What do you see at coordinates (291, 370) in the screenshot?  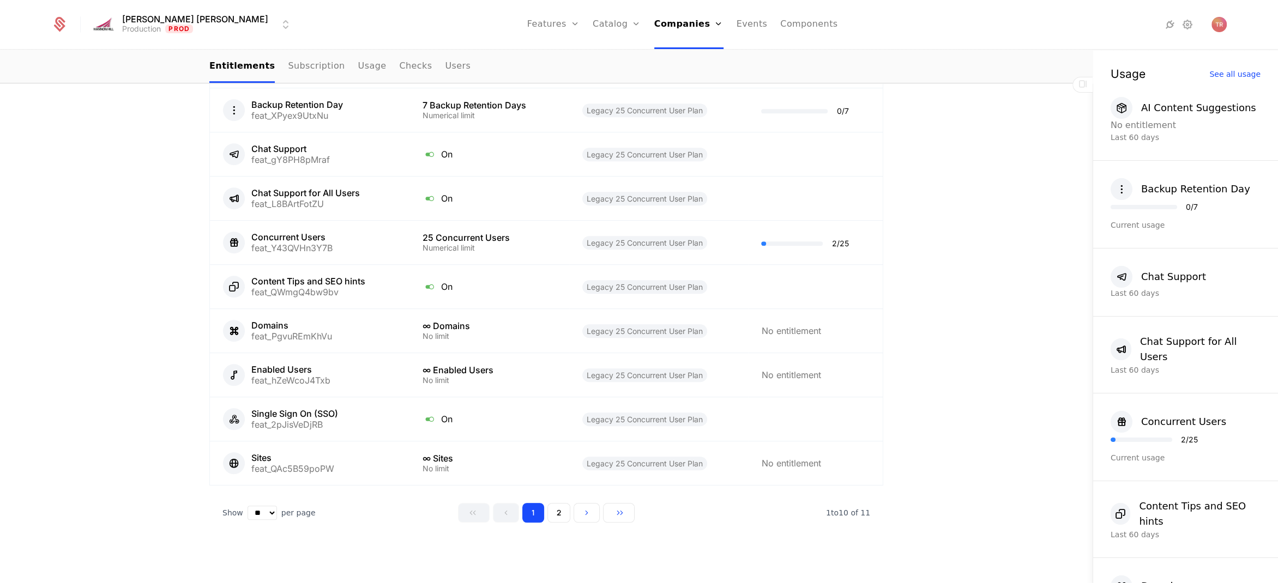 I see `div: Enabled Users` at bounding box center [291, 370].